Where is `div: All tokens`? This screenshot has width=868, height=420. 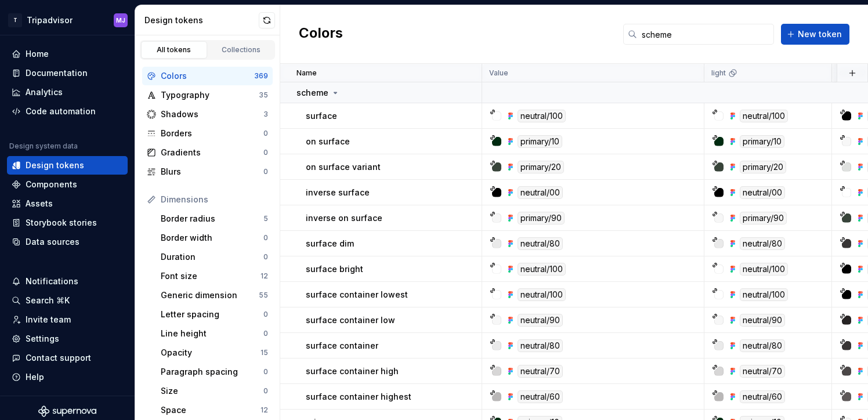 div: All tokens is located at coordinates (174, 50).